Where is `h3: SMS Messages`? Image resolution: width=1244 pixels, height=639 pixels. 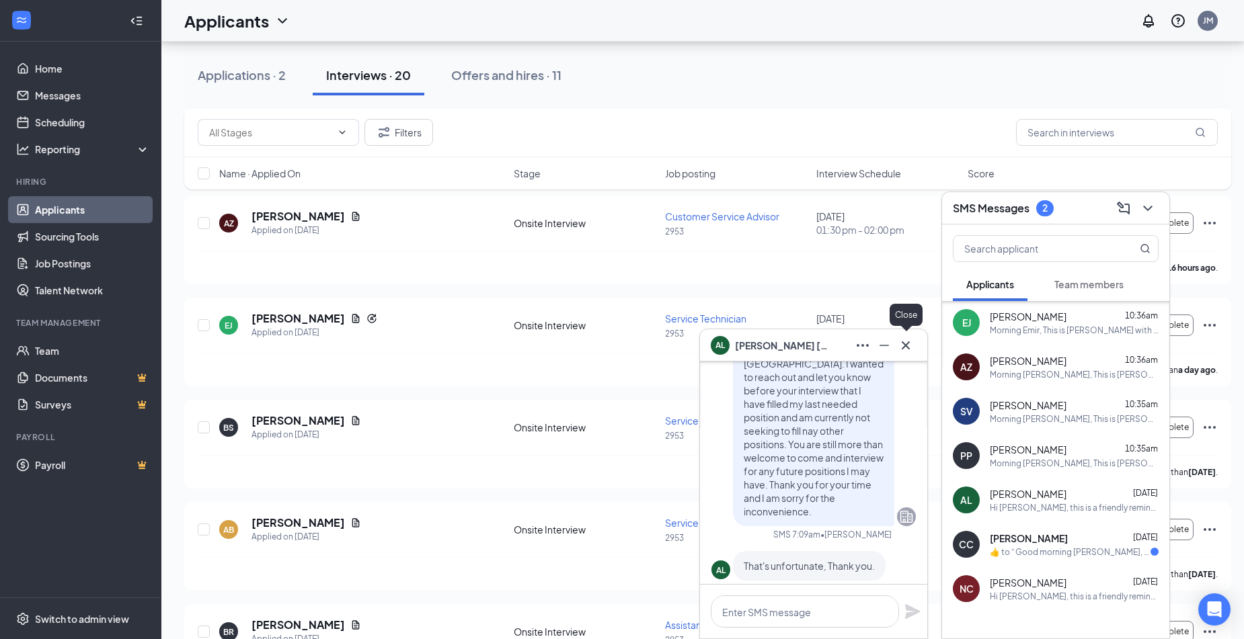 h3: SMS Messages is located at coordinates (991, 208).